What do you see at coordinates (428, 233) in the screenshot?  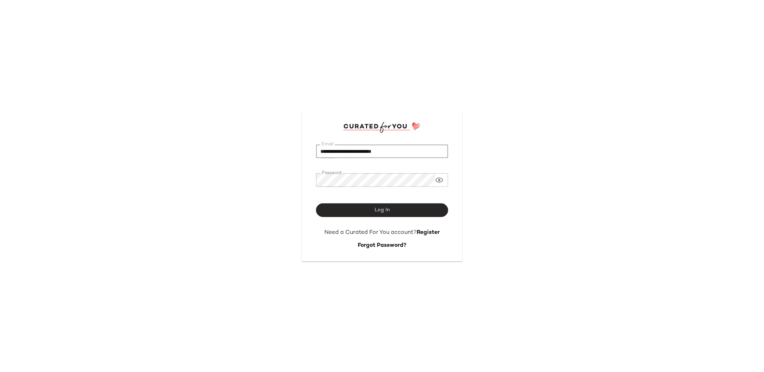 I see `a: Register` at bounding box center [428, 233].